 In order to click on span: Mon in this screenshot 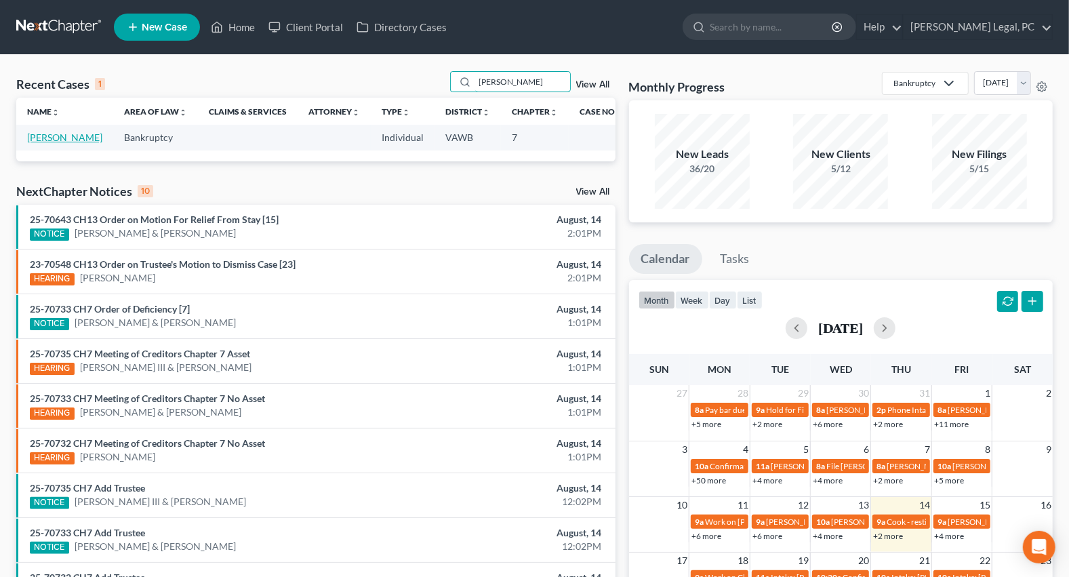, I will do `click(720, 369)`.